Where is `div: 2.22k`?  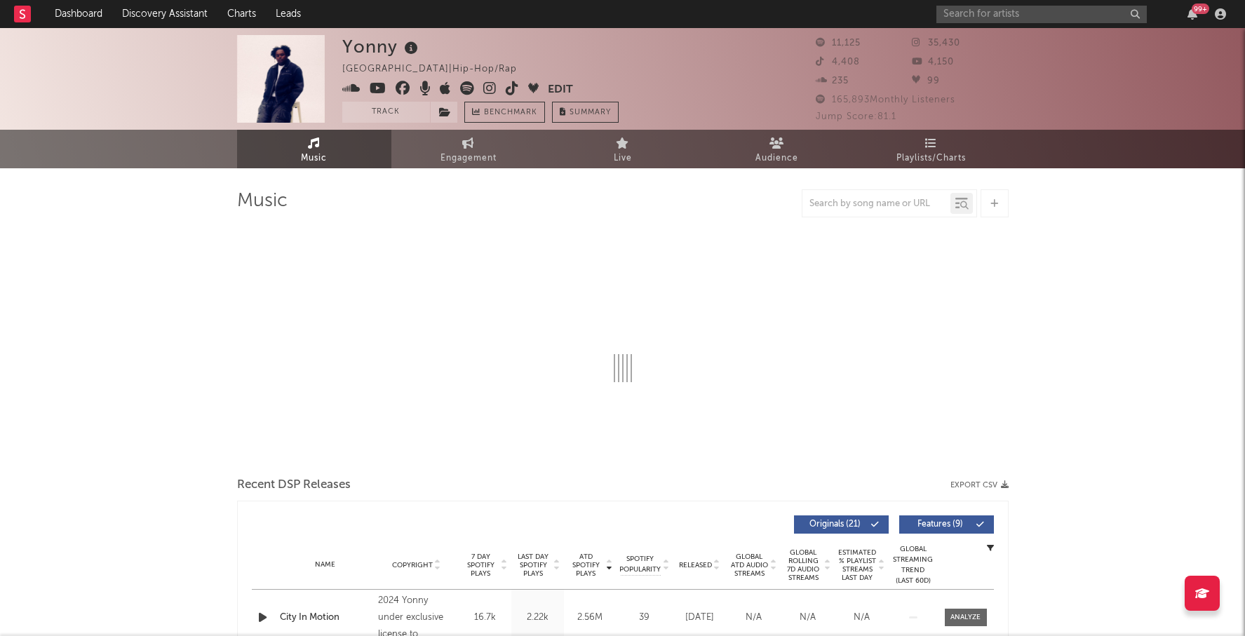 div: 2.22k is located at coordinates (537, 618).